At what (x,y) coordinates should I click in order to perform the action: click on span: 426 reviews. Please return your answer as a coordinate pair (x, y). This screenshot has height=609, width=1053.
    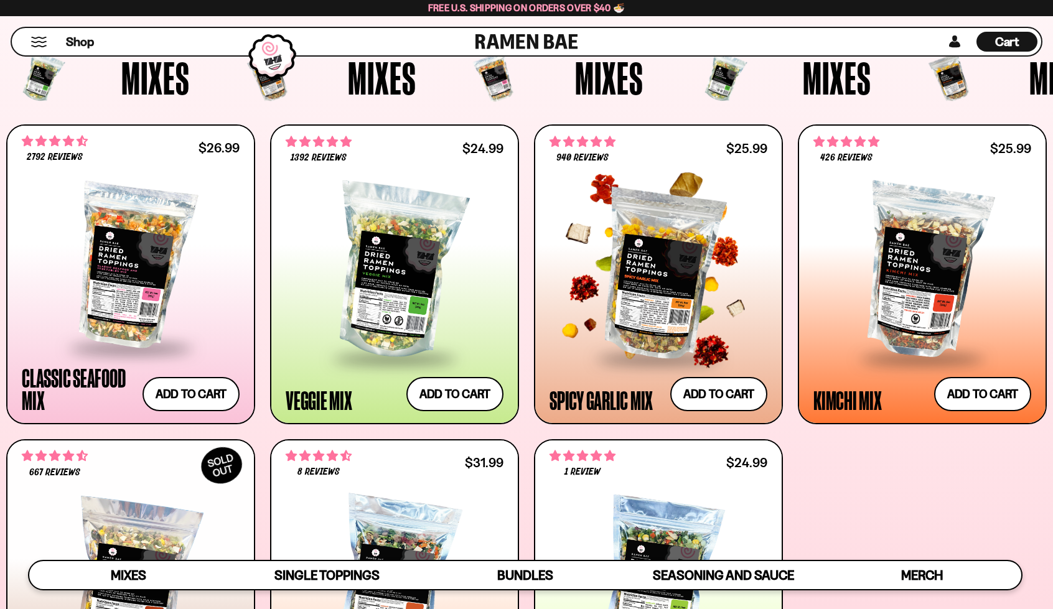
    Looking at the image, I should click on (846, 158).